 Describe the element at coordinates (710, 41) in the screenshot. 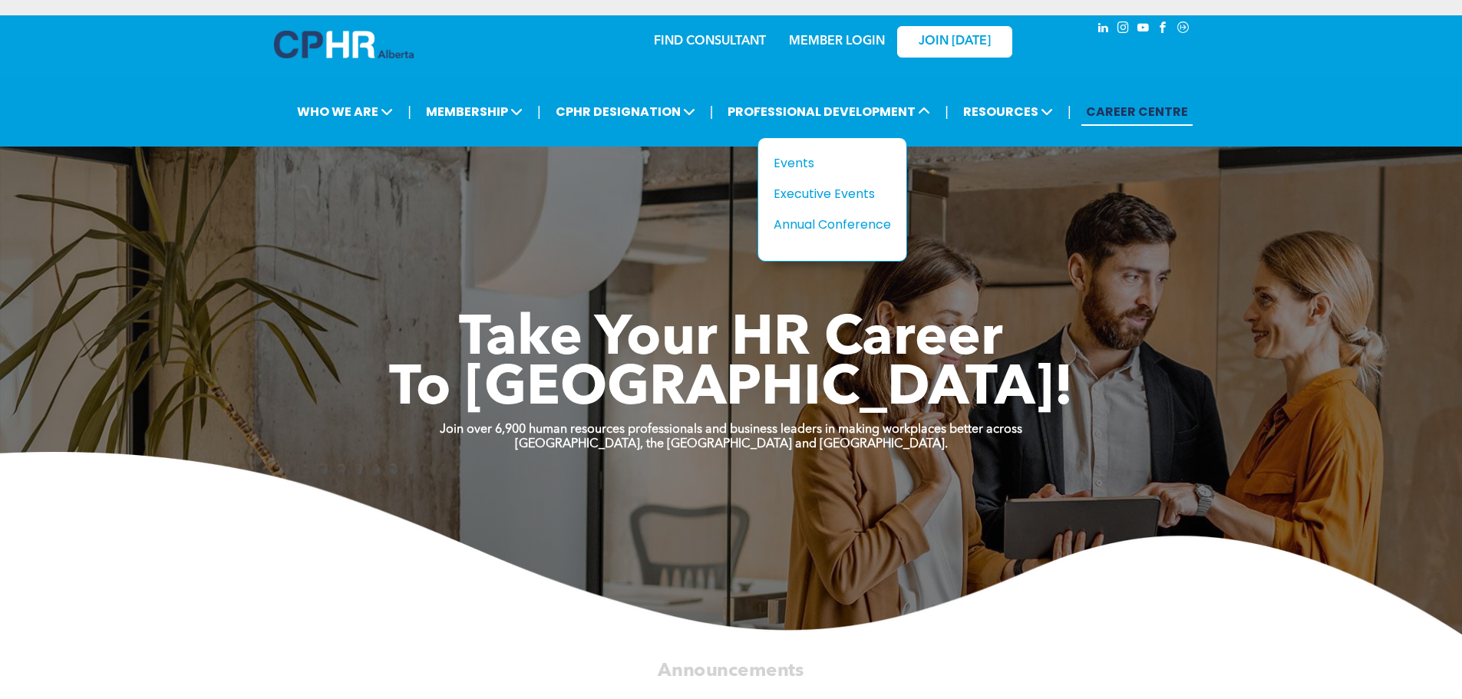

I see `a: FIND CONSULTANT` at that location.